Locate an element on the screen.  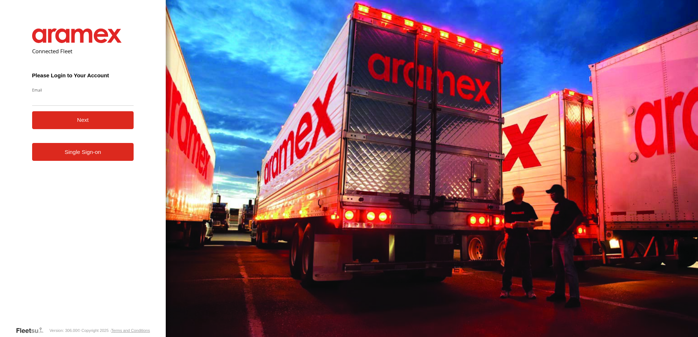
h2: Connected Fleet is located at coordinates (83, 51).